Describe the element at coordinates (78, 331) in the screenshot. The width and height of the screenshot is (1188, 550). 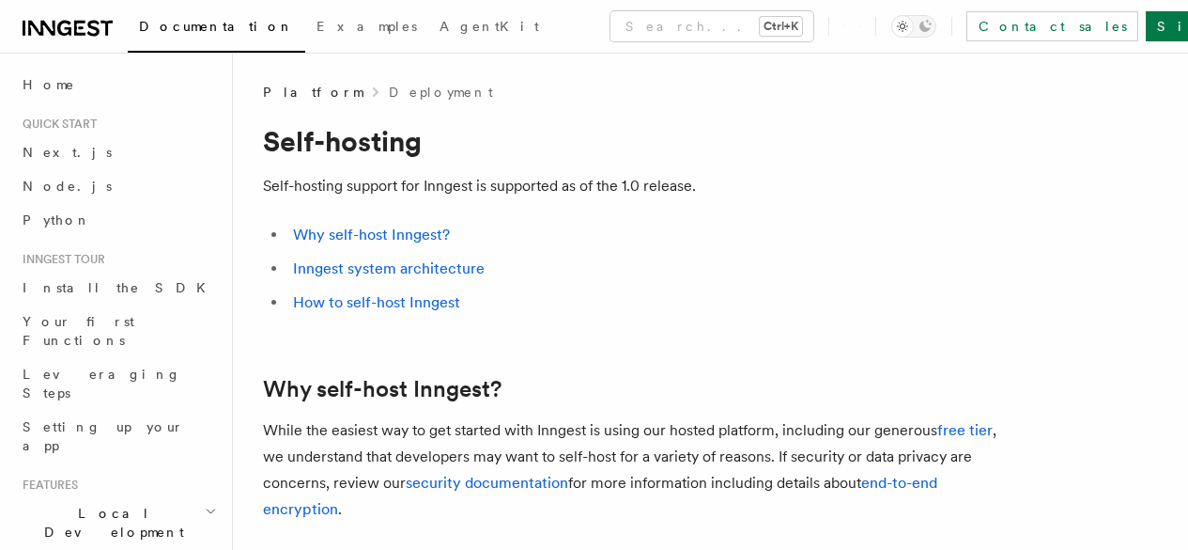
I see `span: Your first Functions` at that location.